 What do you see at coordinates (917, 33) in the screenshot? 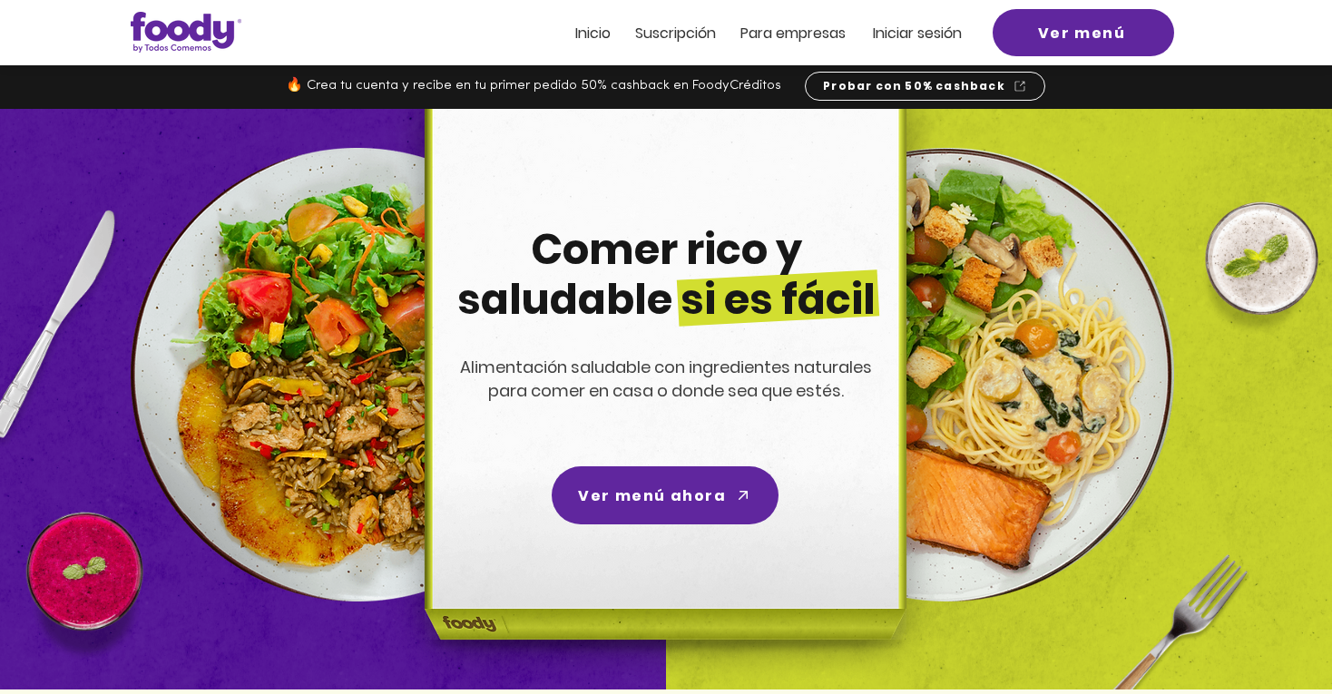
I see `span: Iniciar sesión` at bounding box center [917, 33].